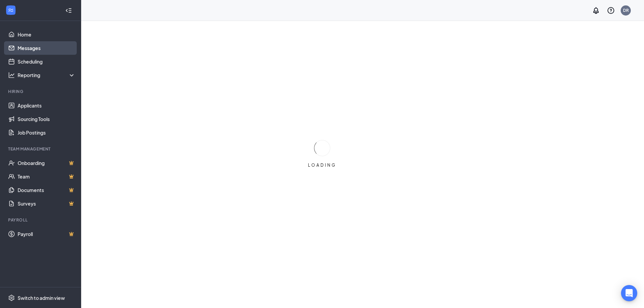  I want to click on a: OnboardingCrown, so click(46, 163).